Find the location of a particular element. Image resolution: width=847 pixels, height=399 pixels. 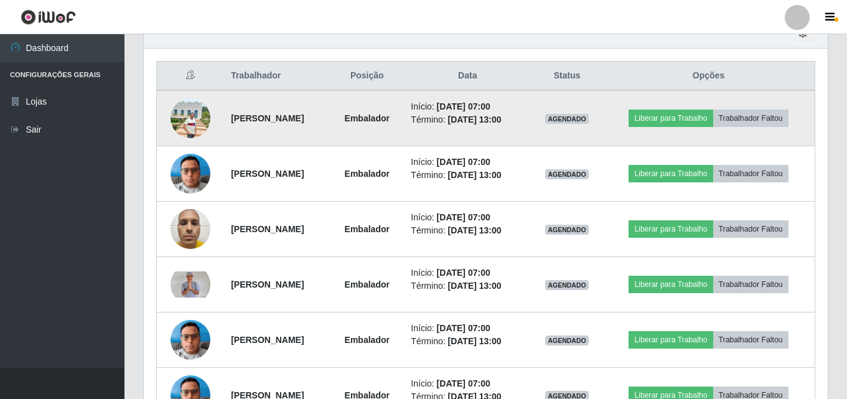

th: Data is located at coordinates (468, 76).